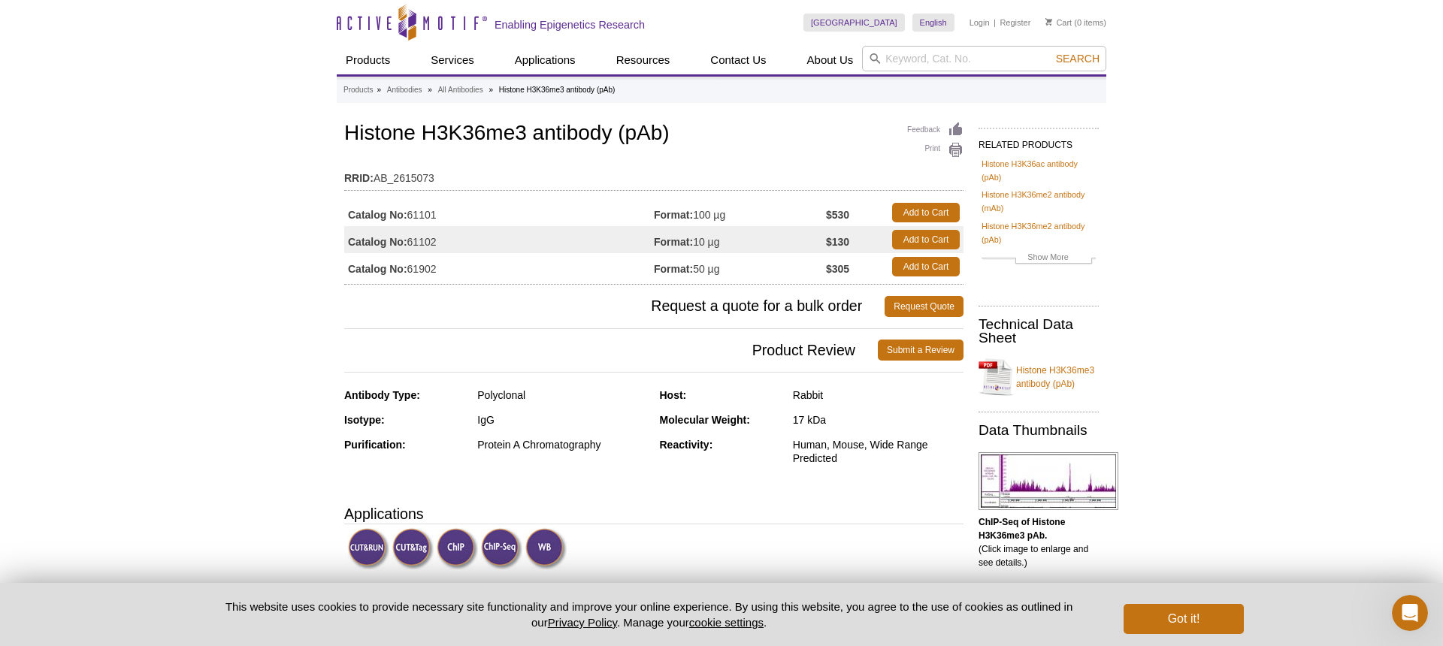  What do you see at coordinates (1014, 23) in the screenshot?
I see `a: Register` at bounding box center [1014, 23].